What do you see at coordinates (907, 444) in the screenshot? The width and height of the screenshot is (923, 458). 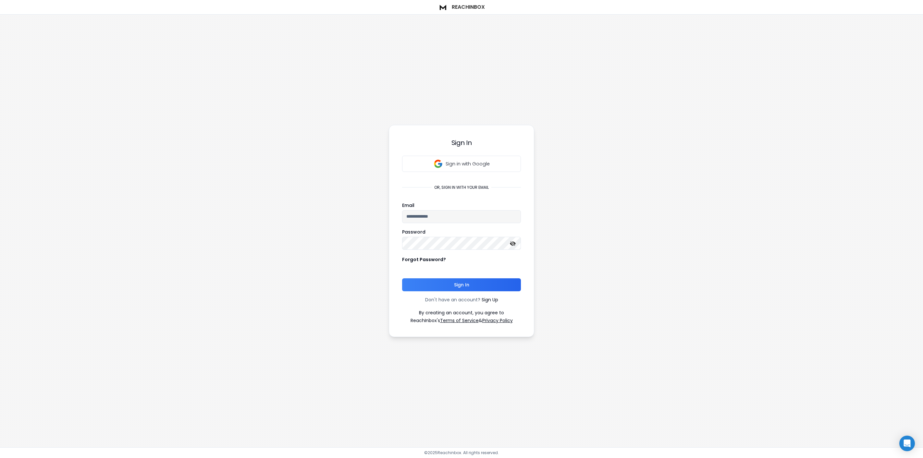 I see `div: Open Intercom Messenger` at bounding box center [907, 444].